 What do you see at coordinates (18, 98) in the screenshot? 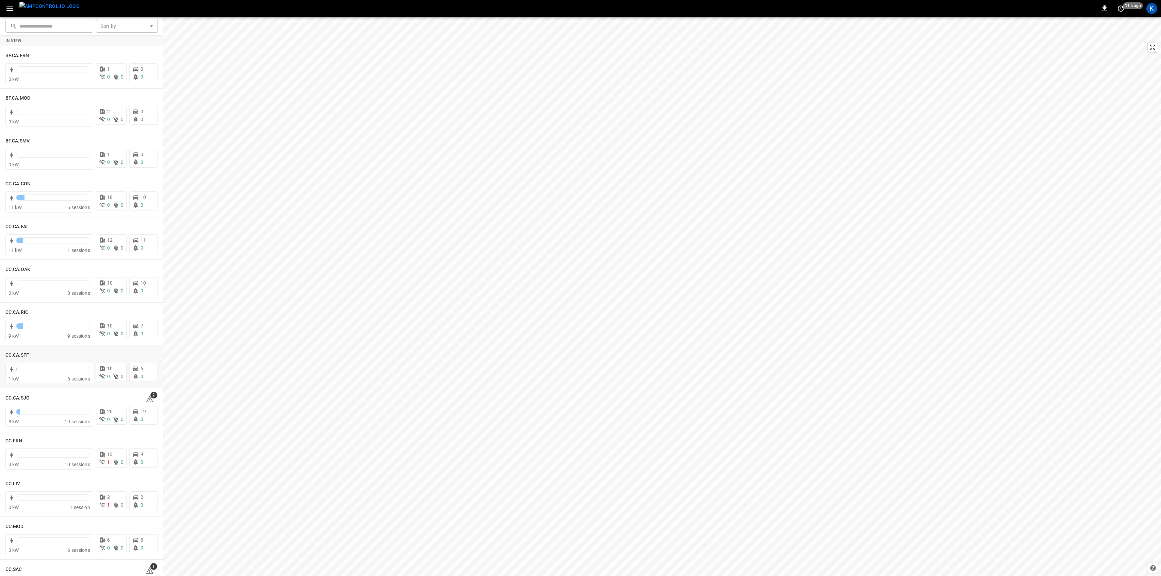
I see `h6: BF.CA.MOD` at bounding box center [18, 98].